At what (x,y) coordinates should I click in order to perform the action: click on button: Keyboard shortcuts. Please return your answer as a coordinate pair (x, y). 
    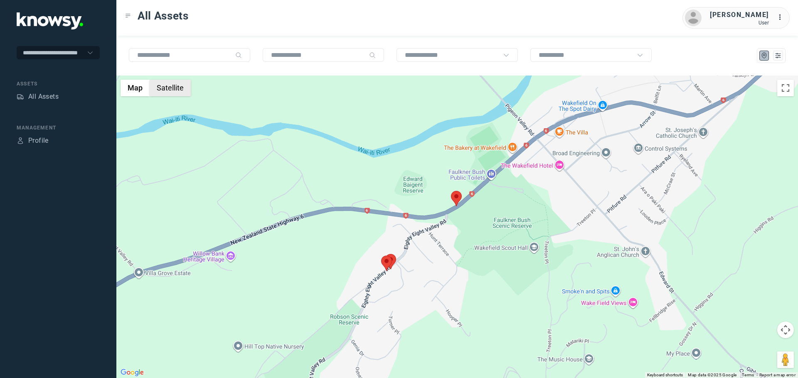
    Looking at the image, I should click on (665, 375).